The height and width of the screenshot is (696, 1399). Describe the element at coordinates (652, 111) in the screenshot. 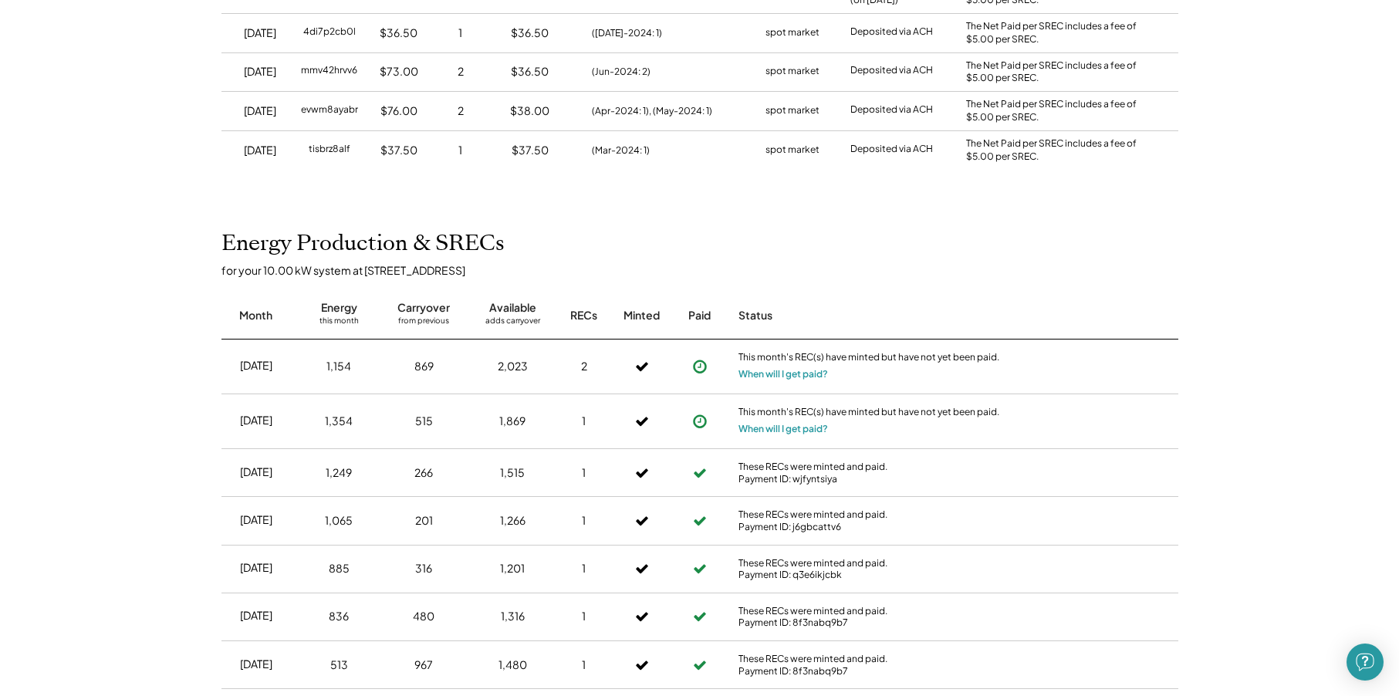

I see `div: (Apr-2024: 1), (May-2024: 1)` at that location.